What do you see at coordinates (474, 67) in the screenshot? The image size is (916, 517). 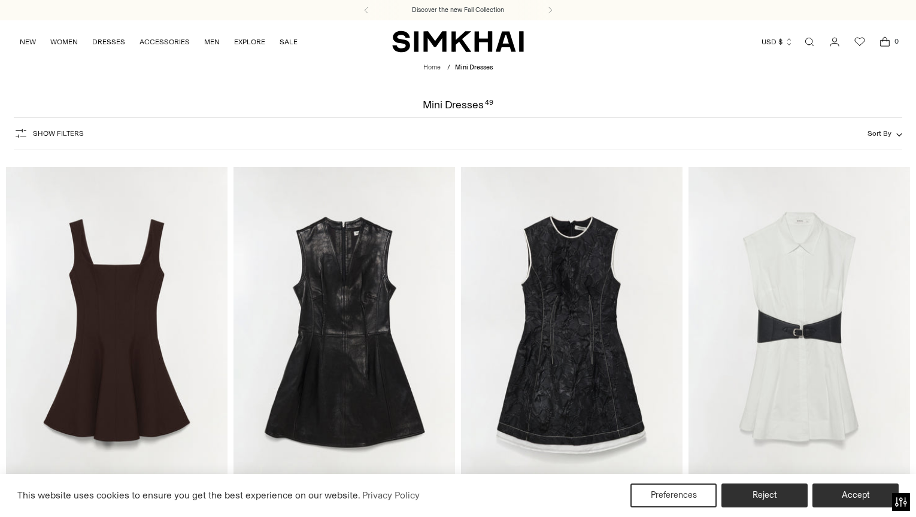 I see `span: Mini Dresses` at bounding box center [474, 67].